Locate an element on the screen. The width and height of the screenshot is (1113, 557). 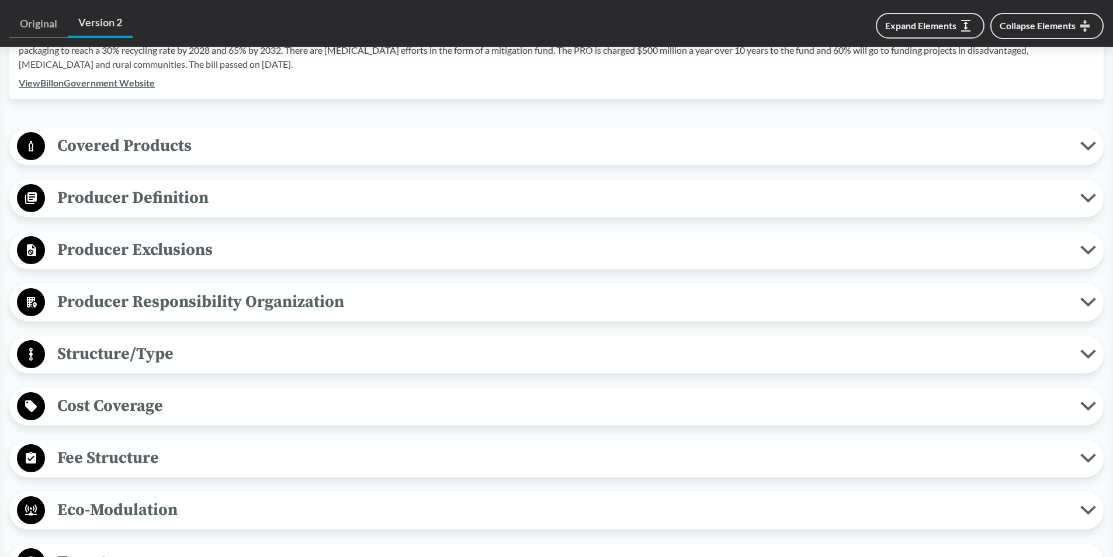
span: Covered Products is located at coordinates (562, 145).